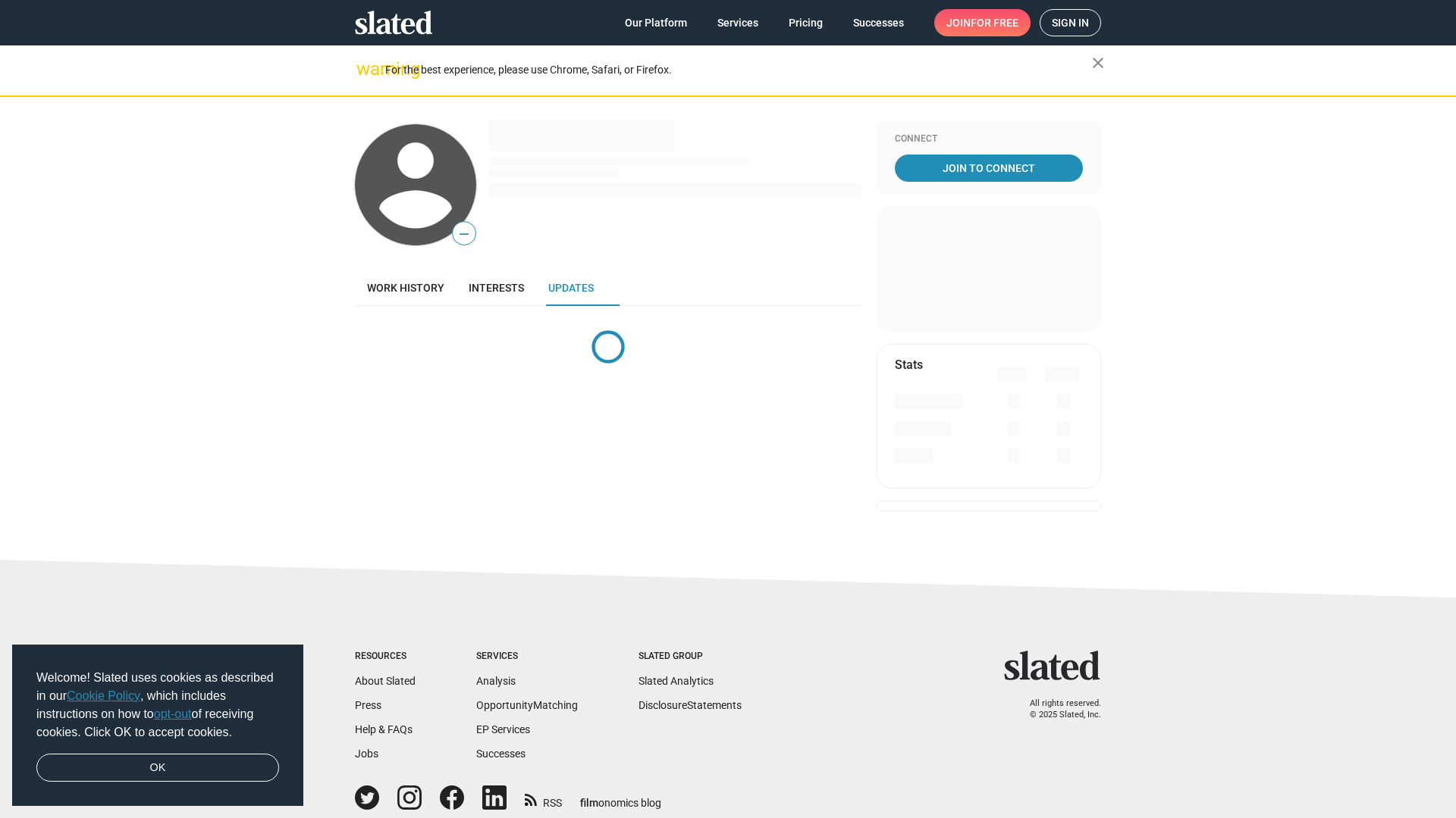 This screenshot has width=1456, height=818. Describe the element at coordinates (365, 68) in the screenshot. I see `mat-icon: warning` at that location.